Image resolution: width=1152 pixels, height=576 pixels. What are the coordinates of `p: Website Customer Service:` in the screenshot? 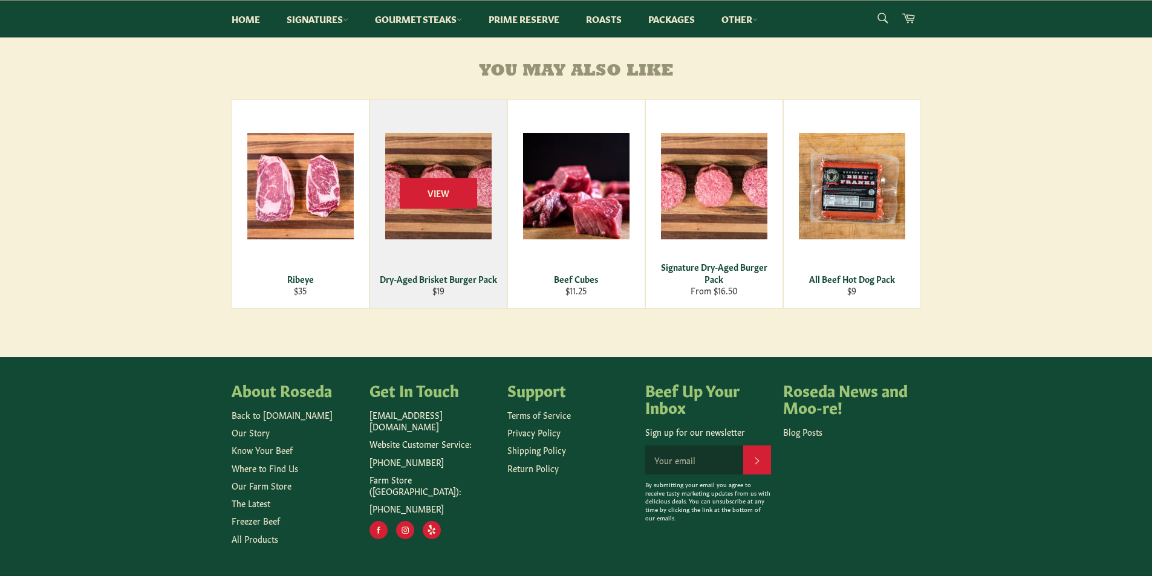 It's located at (432, 444).